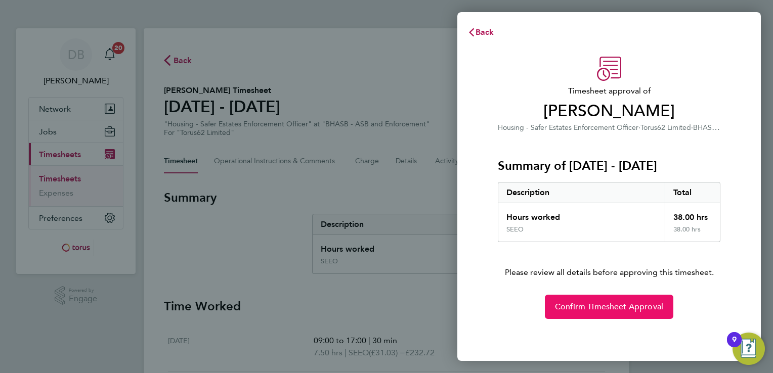 Image resolution: width=773 pixels, height=373 pixels. What do you see at coordinates (568, 127) in the screenshot?
I see `span: Housing - Safer Estates Enforcement Officer` at bounding box center [568, 127].